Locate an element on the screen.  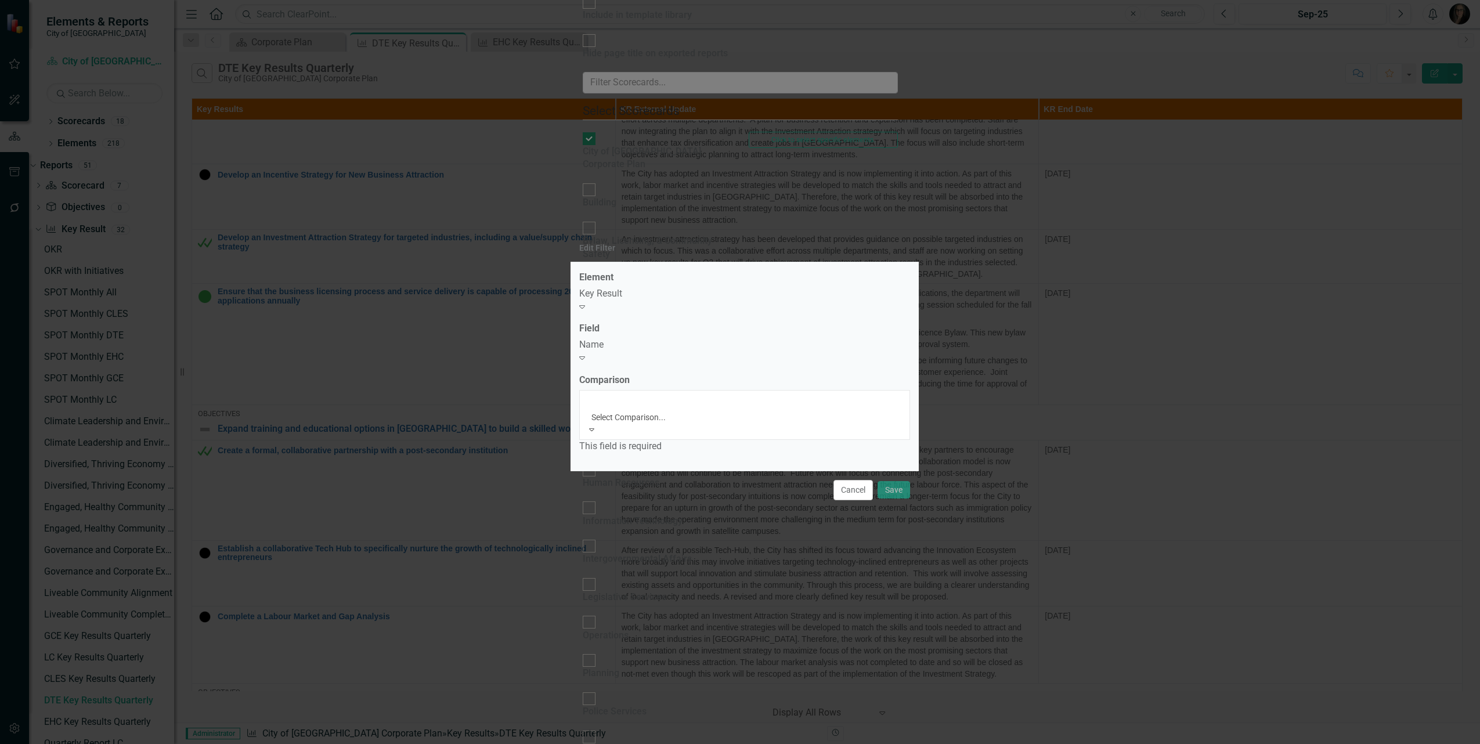
button: Save is located at coordinates (894, 490).